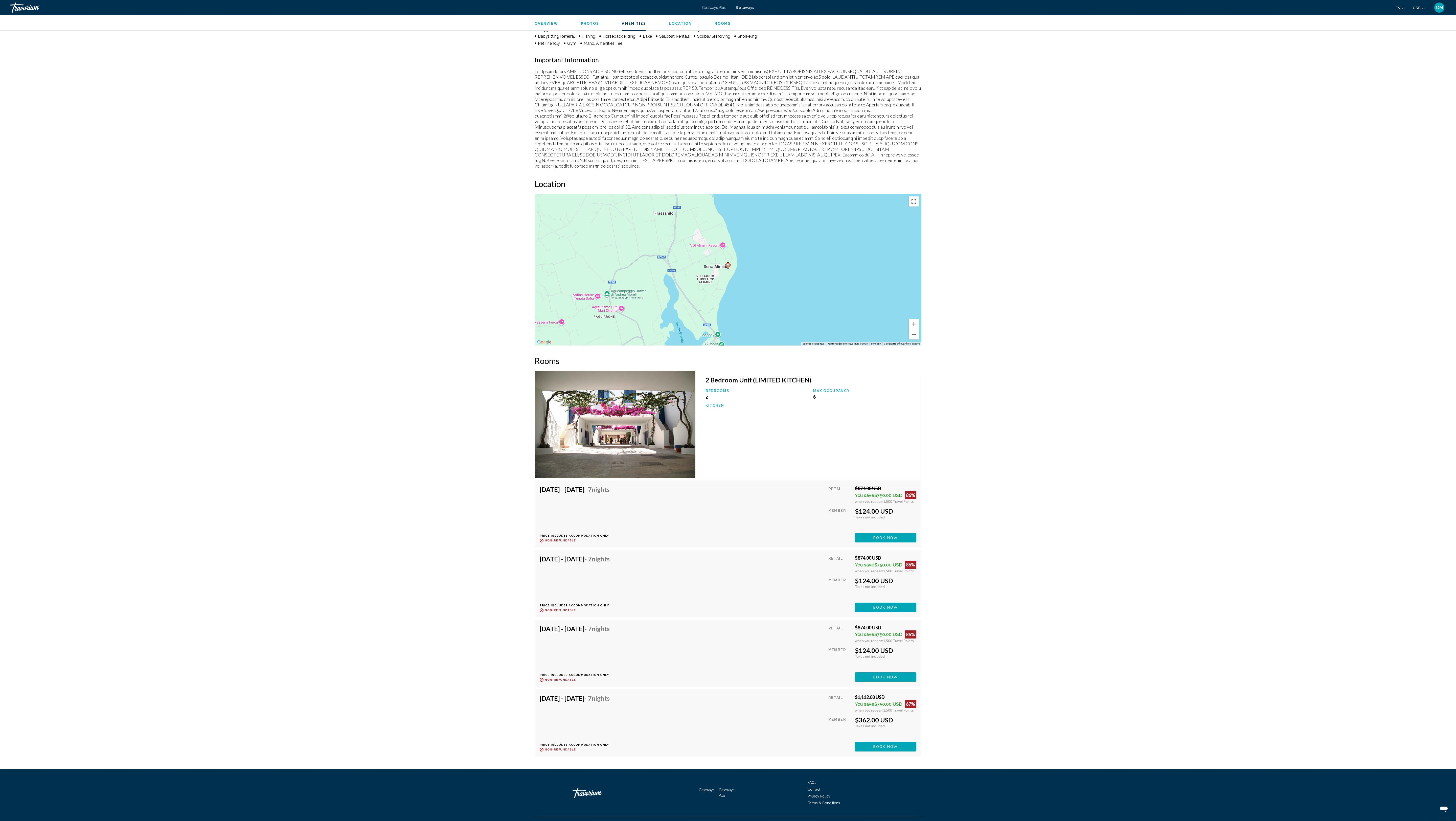  I want to click on span: Lake, so click(647, 36).